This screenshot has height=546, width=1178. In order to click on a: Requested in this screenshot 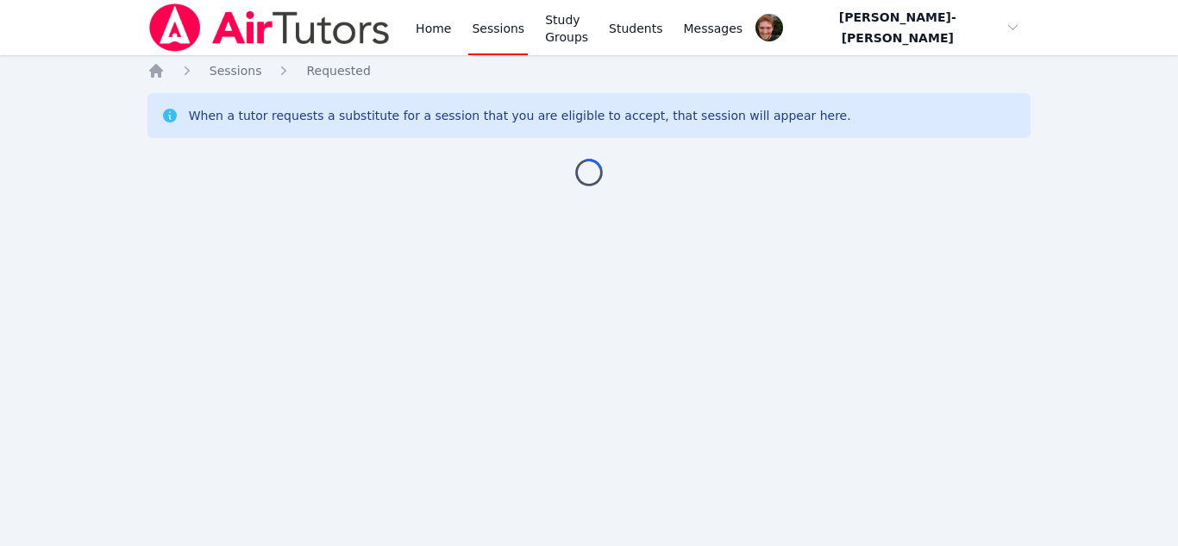, I will do `click(338, 71)`.